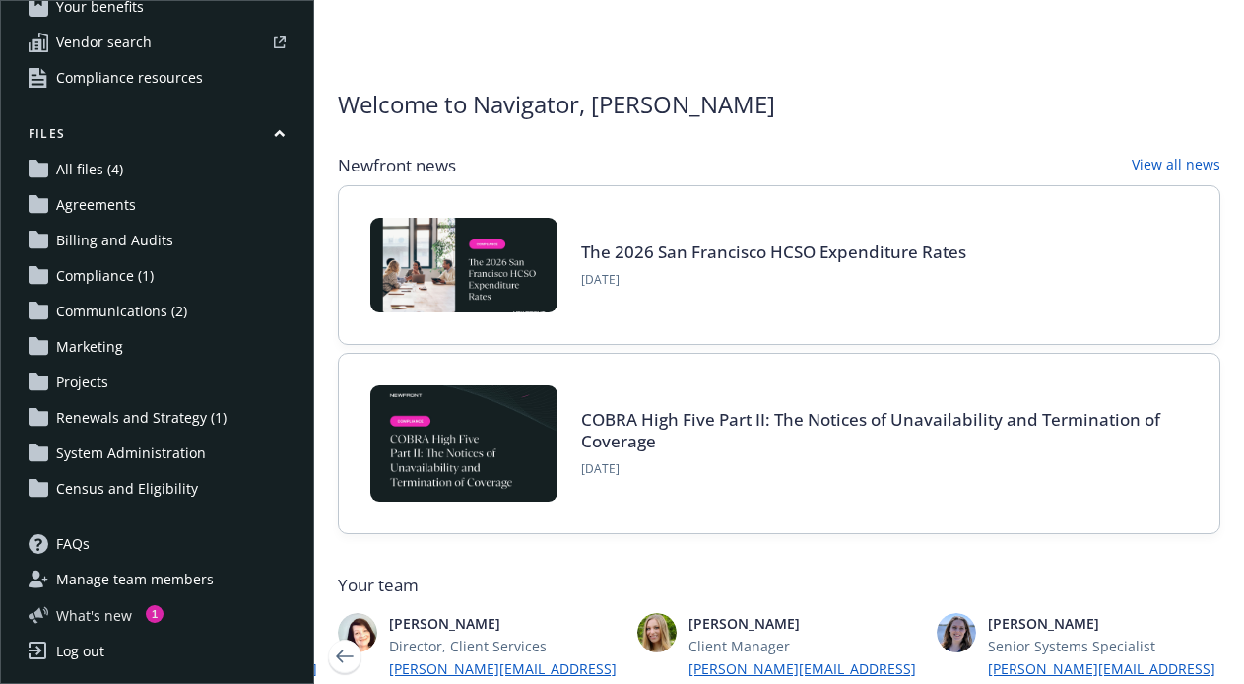  Describe the element at coordinates (464, 265) in the screenshot. I see `a: BLOG+Card Image - Compliance - 2026 SF HCSO Expenditure Rates - 08-26-25.jpg` at that location.